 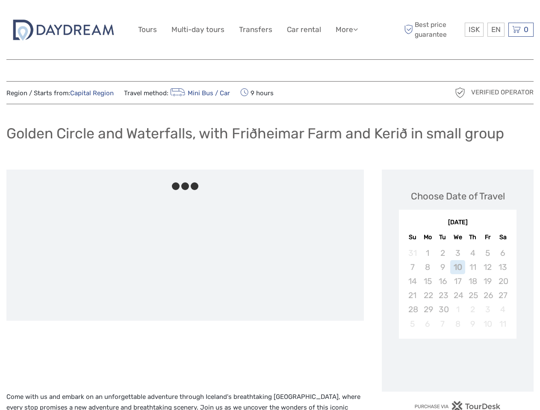 What do you see at coordinates (198, 29) in the screenshot?
I see `a: Multi-day tours` at bounding box center [198, 29].